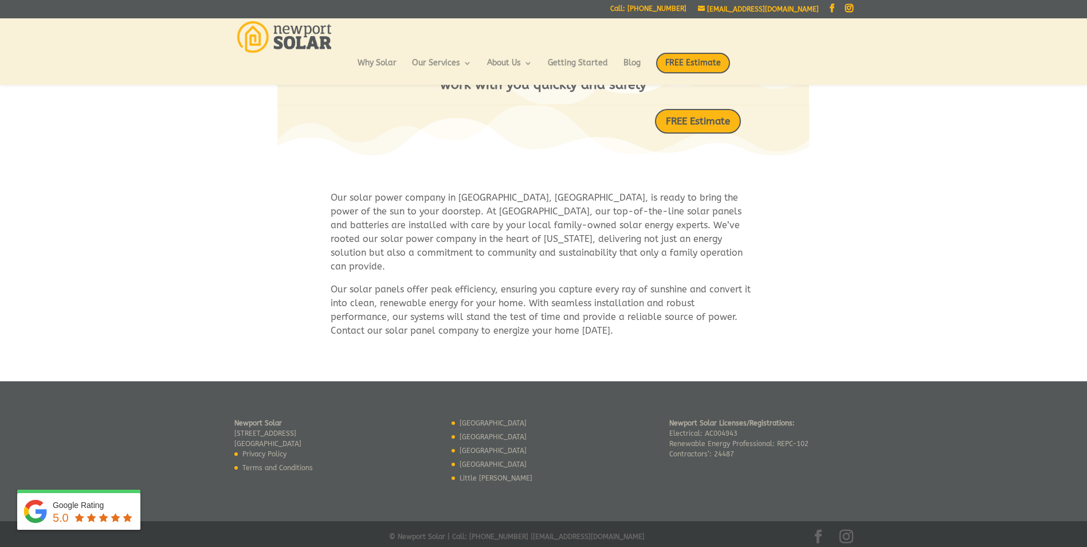  Describe the element at coordinates (578, 69) in the screenshot. I see `a: Getting Started` at that location.